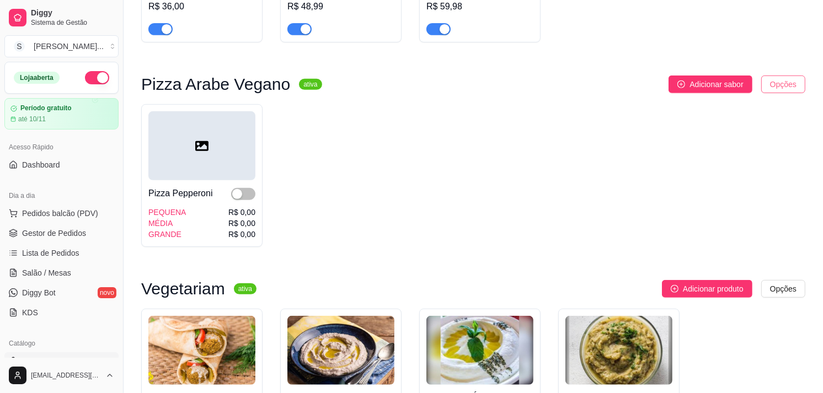 This screenshot has width=823, height=393. Describe the element at coordinates (713, 289) in the screenshot. I see `span: Adicionar produto` at that location.